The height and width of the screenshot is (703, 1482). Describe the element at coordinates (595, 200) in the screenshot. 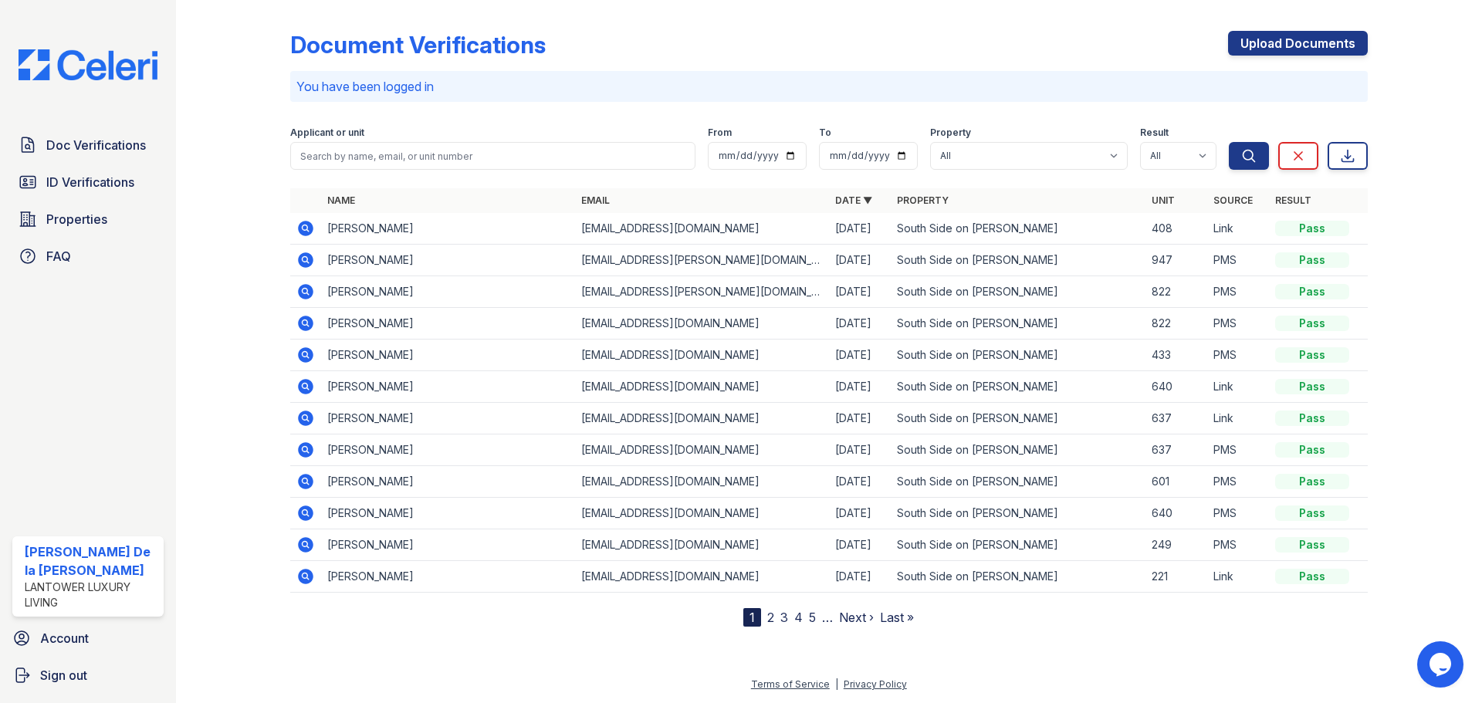

I see `a: Email` at that location.